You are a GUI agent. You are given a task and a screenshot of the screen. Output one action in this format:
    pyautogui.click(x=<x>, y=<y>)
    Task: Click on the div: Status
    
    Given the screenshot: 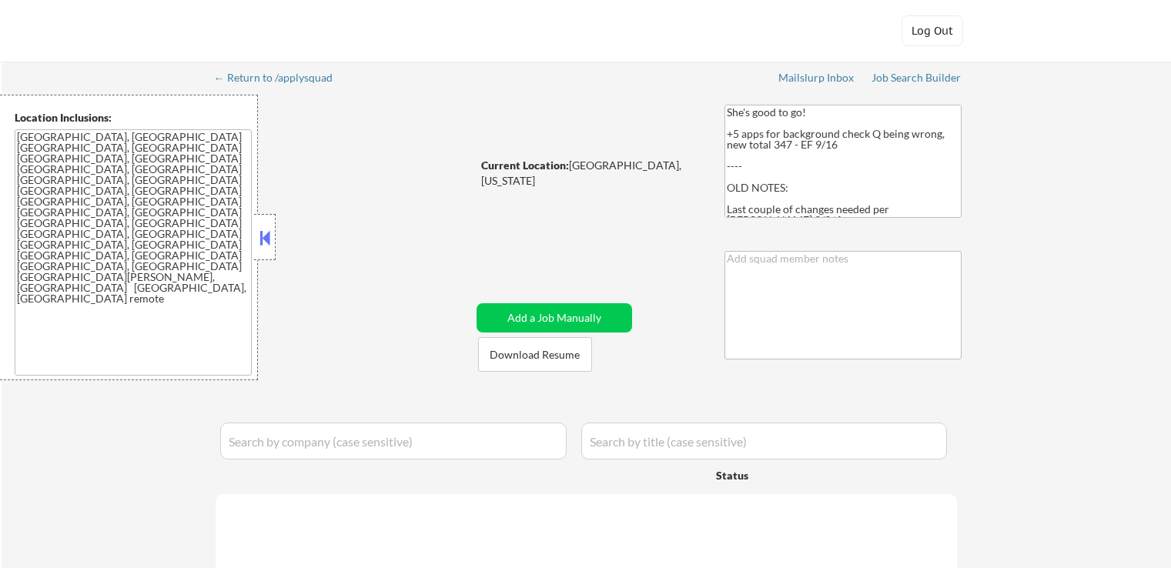 What is the action you would take?
    pyautogui.click(x=782, y=475)
    